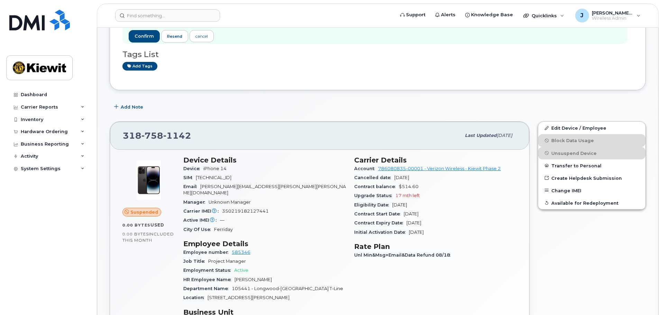  What do you see at coordinates (436, 160) in the screenshot?
I see `h3: Carrier Details` at bounding box center [436, 160].